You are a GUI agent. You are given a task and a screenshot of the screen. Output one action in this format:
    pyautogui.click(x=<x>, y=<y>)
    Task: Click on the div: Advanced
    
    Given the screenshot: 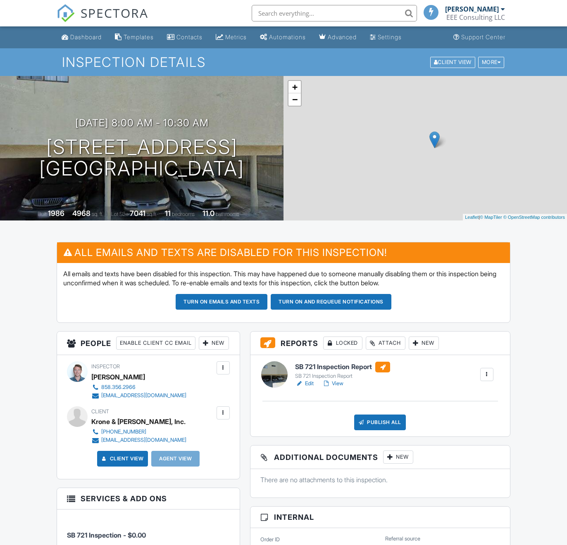 What is the action you would take?
    pyautogui.click(x=342, y=37)
    